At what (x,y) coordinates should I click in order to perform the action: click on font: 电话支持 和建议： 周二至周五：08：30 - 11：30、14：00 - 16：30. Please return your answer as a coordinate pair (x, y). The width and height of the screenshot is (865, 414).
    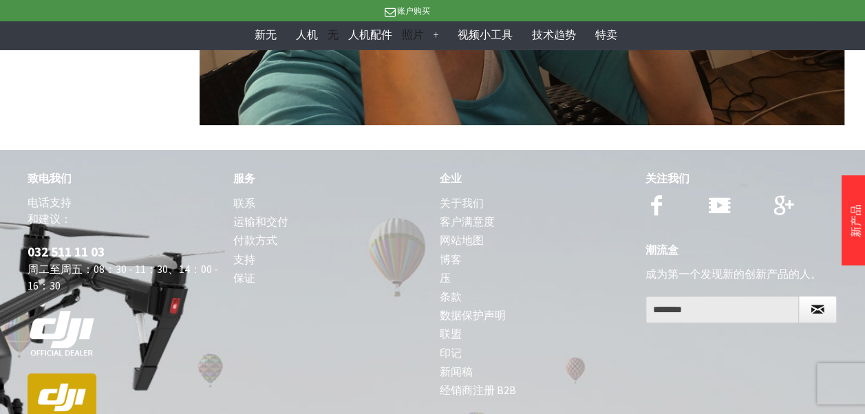
    Looking at the image, I should click on (123, 244).